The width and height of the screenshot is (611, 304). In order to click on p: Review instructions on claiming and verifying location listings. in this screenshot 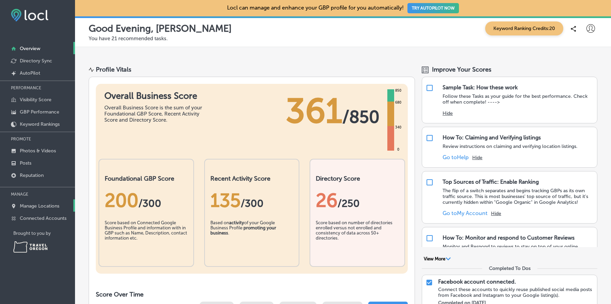, I will do `click(510, 146)`.